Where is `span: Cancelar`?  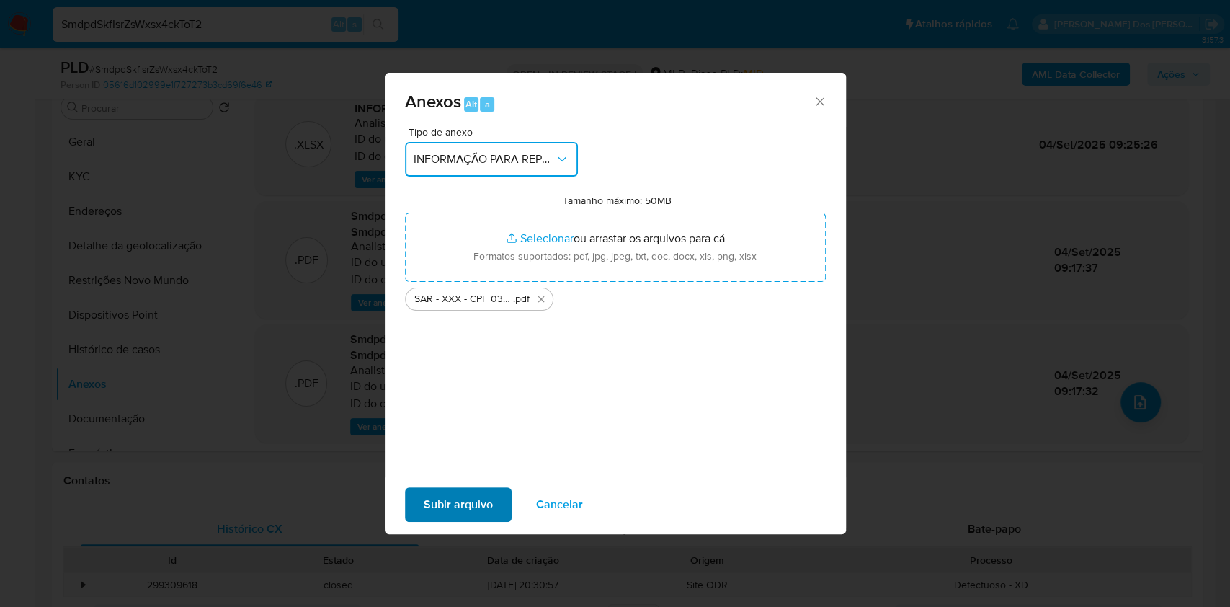 span: Cancelar is located at coordinates (559, 504).